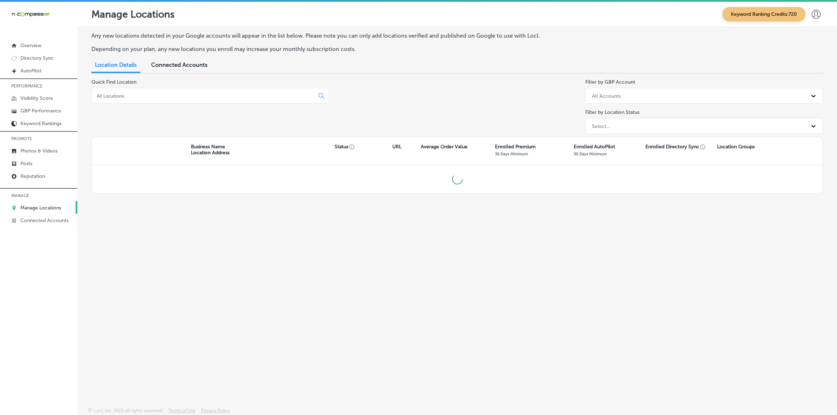 This screenshot has height=415, width=837. What do you see at coordinates (37, 98) in the screenshot?
I see `p: Visibility Score` at bounding box center [37, 98].